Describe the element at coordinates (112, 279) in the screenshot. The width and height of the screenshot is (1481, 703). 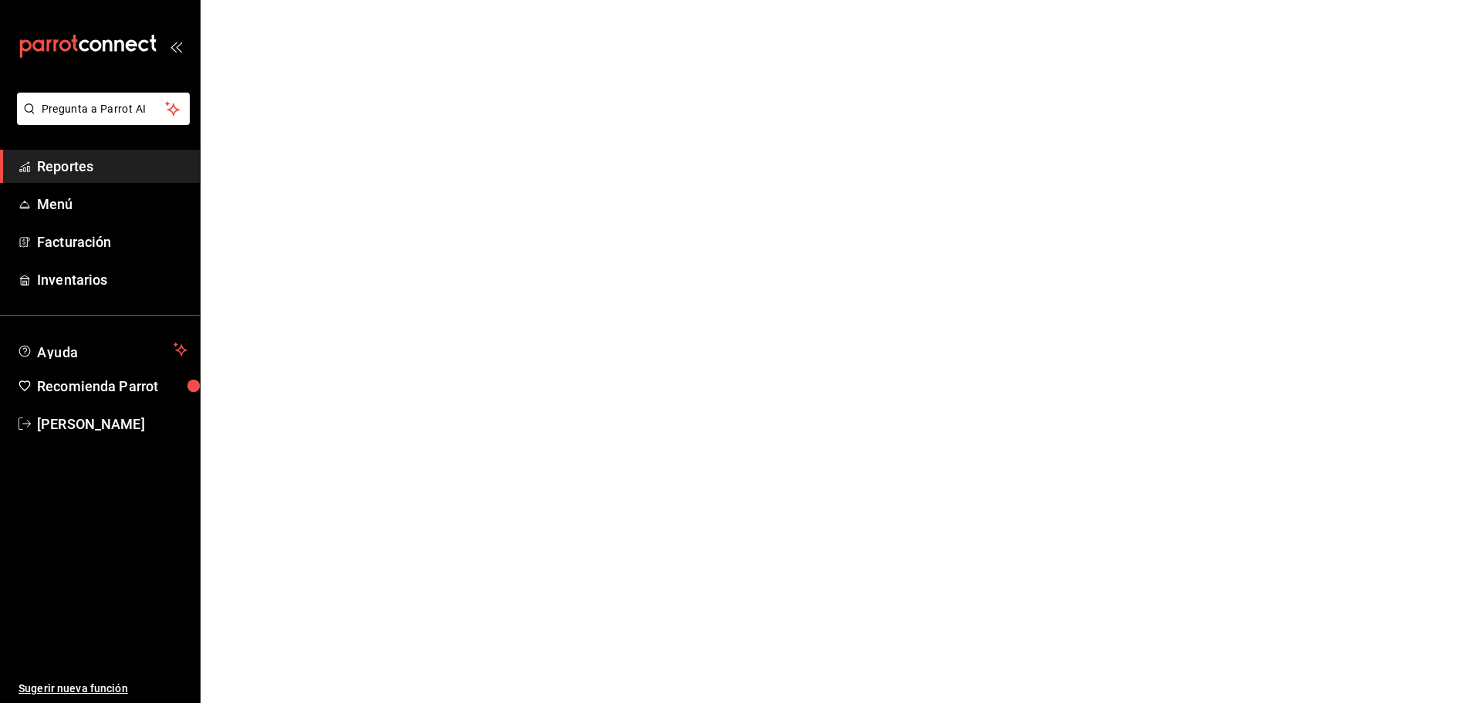
I see `span: Inventarios` at that location.